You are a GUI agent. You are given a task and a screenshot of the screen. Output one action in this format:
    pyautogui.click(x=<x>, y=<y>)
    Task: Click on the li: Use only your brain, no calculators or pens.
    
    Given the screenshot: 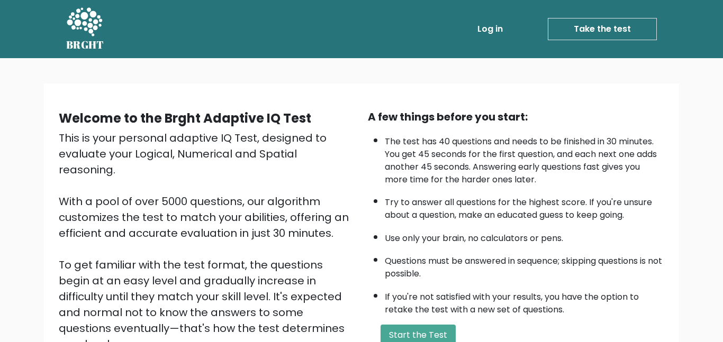 What is the action you would take?
    pyautogui.click(x=524, y=236)
    